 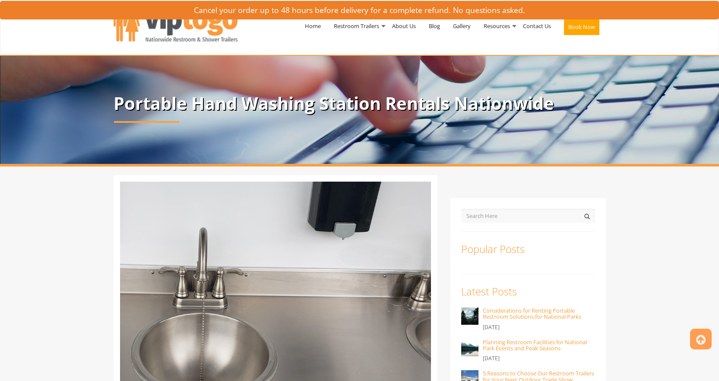 I want to click on a: Resources, so click(x=497, y=26).